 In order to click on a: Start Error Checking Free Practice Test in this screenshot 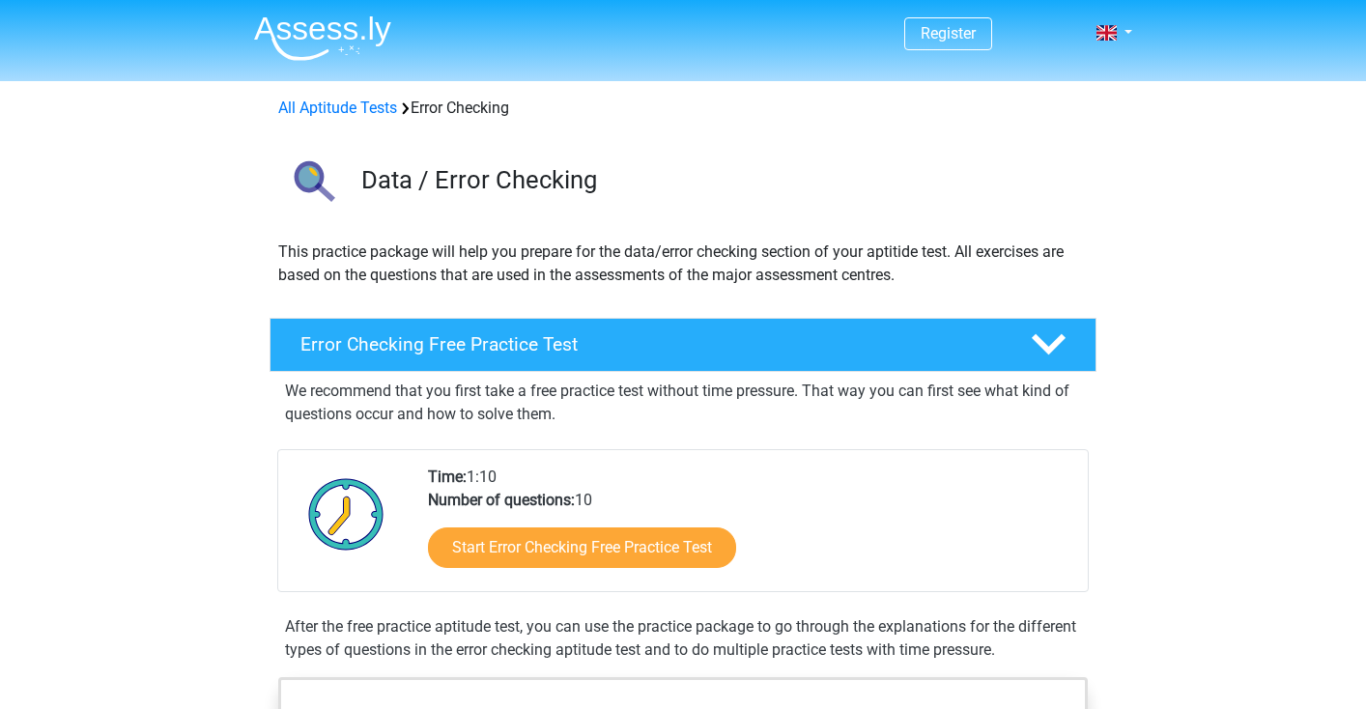, I will do `click(582, 548)`.